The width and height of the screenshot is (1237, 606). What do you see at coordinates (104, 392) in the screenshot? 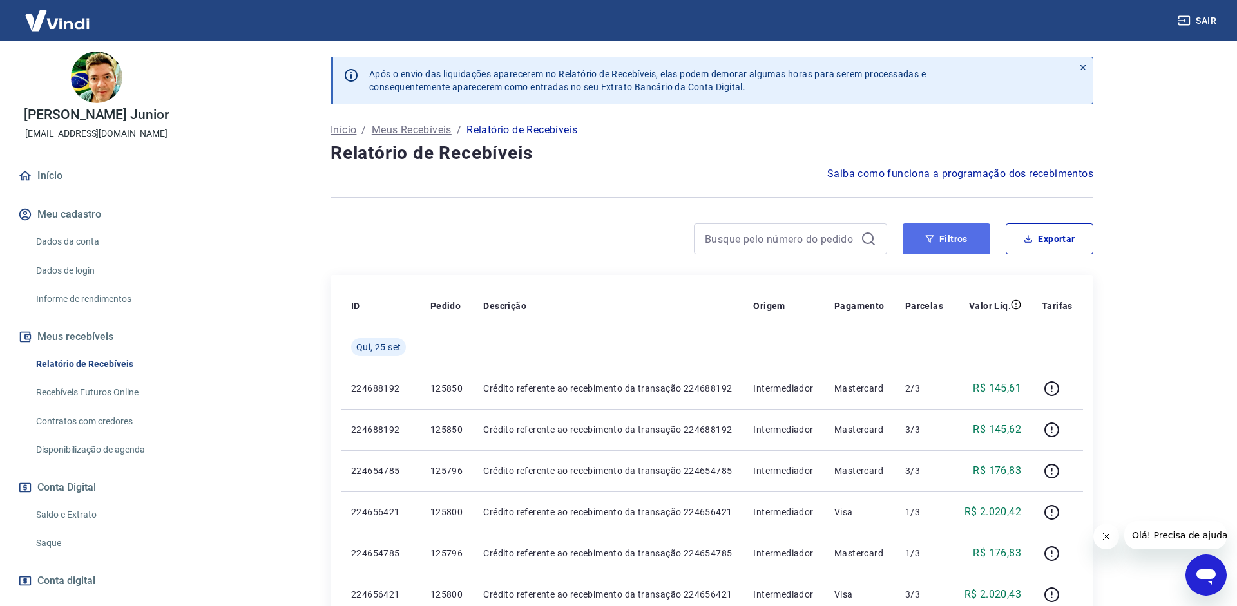
I see `a: Recebíveis Futuros Online` at bounding box center [104, 392].